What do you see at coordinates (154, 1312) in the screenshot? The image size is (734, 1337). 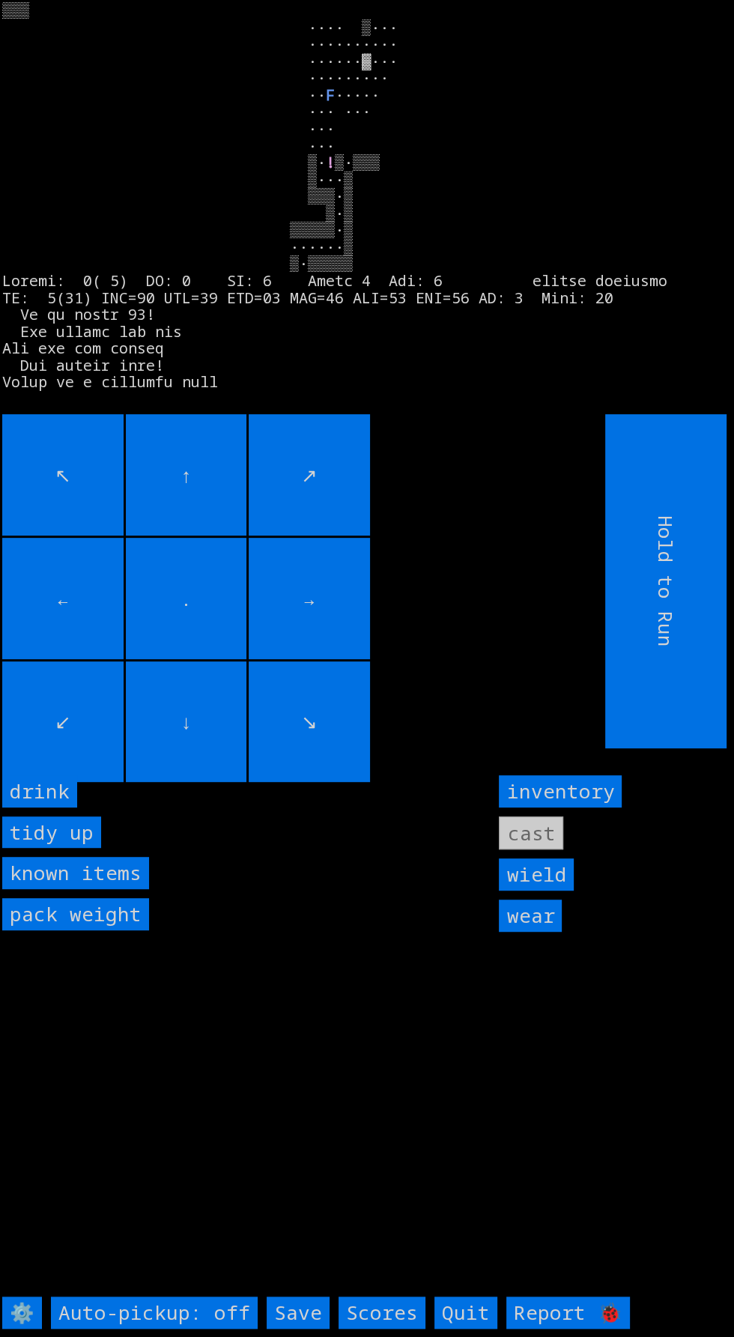 I see `input: Auto-pickup: off` at bounding box center [154, 1312].